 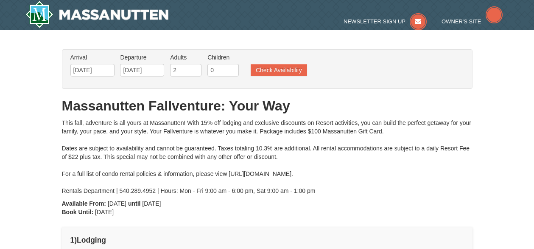 I want to click on h4: 1 Lodging, so click(x=267, y=240).